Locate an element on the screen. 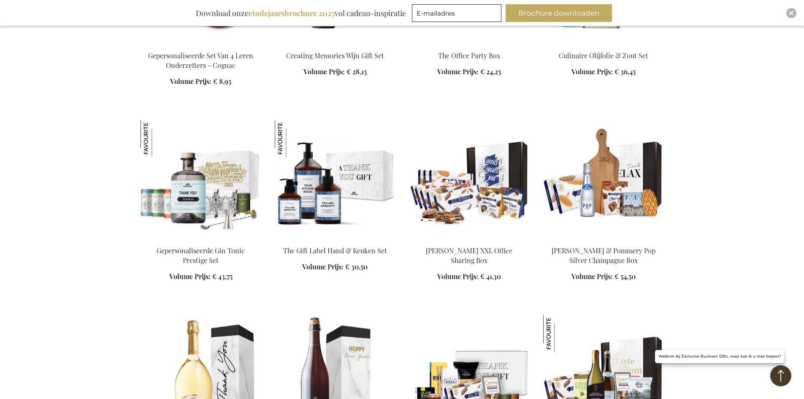 This screenshot has width=804, height=399. a: Volume Prijs: € 54,50 is located at coordinates (604, 276).